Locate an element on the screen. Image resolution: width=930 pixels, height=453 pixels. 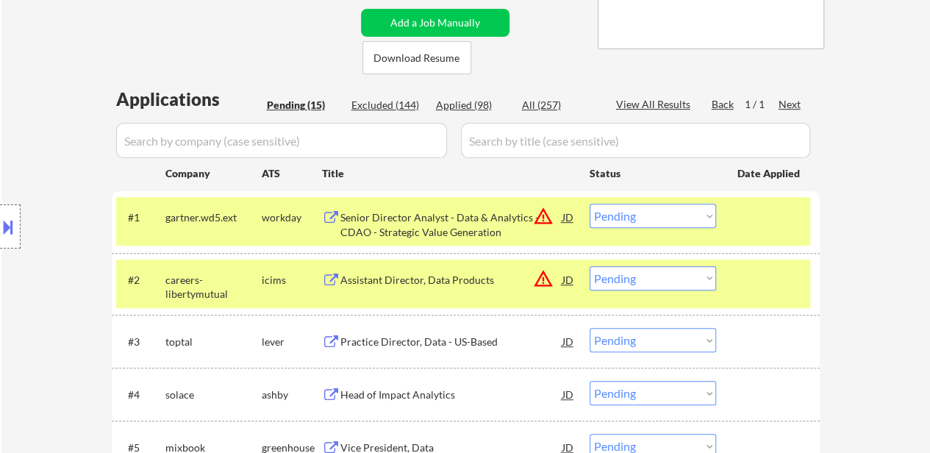
div: Excluded (144) is located at coordinates (388, 105).